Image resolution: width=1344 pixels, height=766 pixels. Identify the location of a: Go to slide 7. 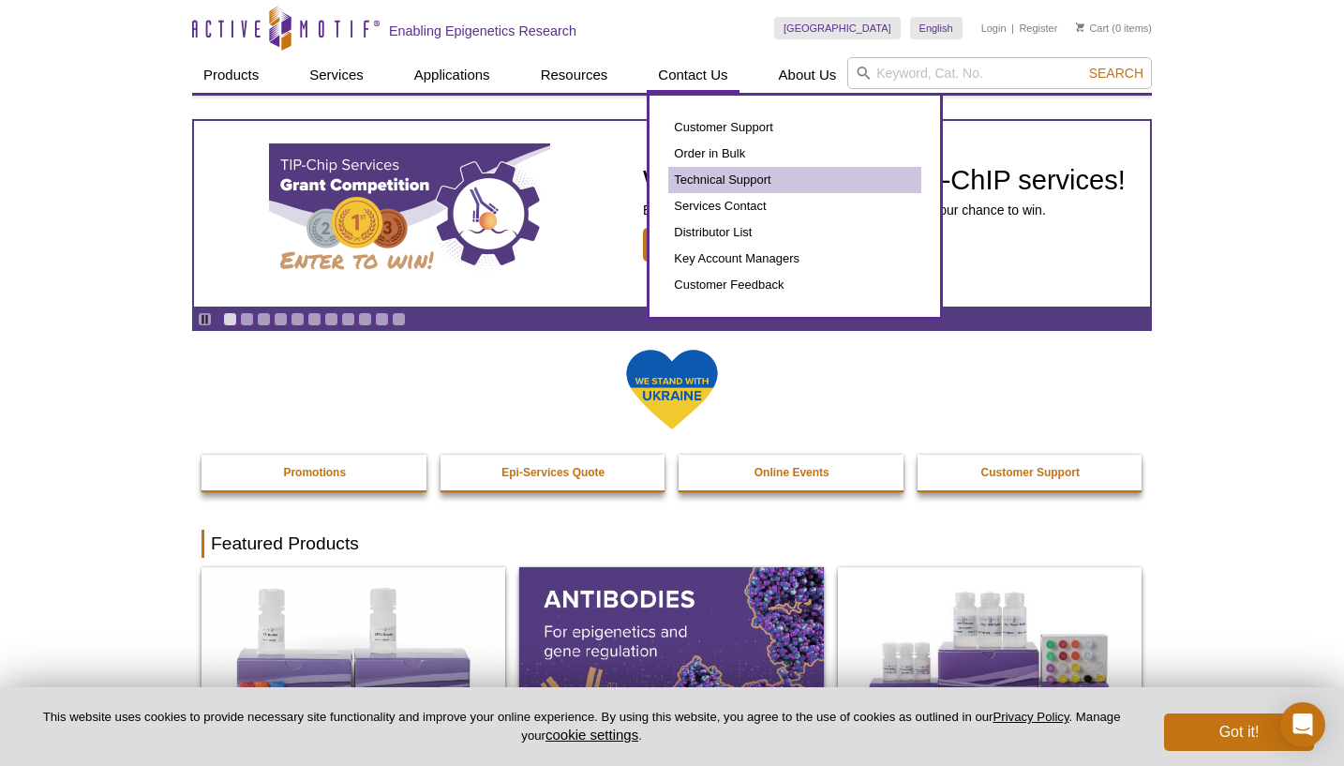
(331, 319).